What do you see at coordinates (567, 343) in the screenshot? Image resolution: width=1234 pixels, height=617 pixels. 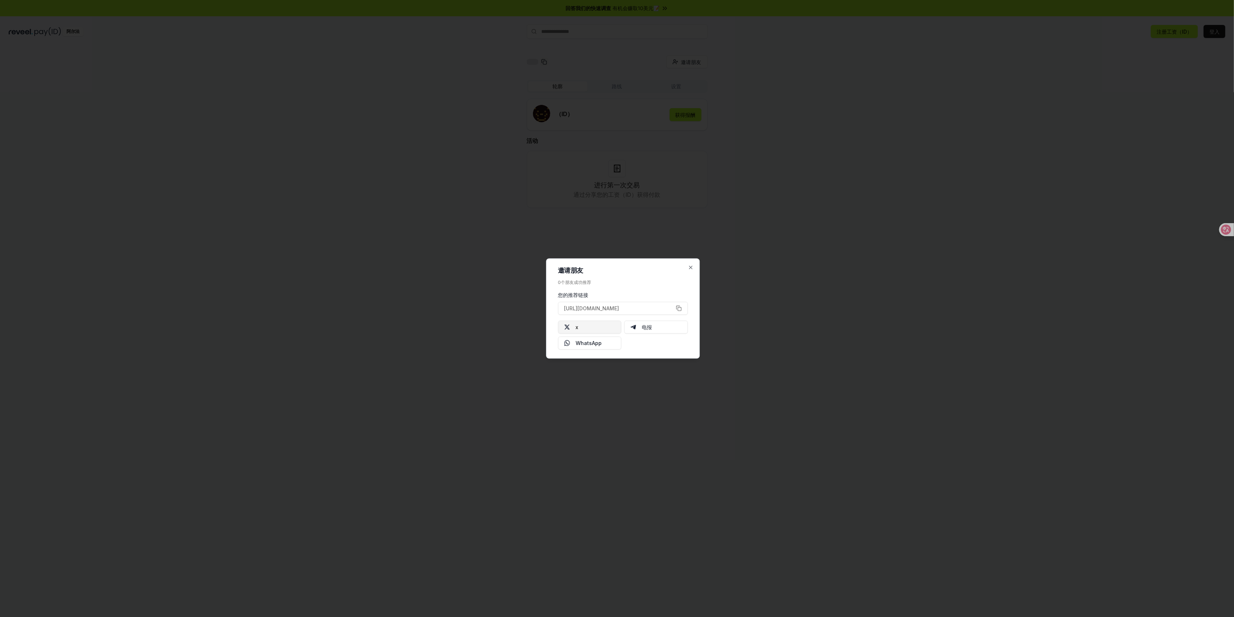 I see `img: Whatsapp` at bounding box center [567, 343].